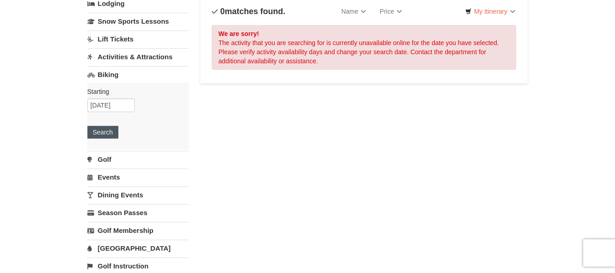  What do you see at coordinates (138, 212) in the screenshot?
I see `a: Season Passes` at bounding box center [138, 212].